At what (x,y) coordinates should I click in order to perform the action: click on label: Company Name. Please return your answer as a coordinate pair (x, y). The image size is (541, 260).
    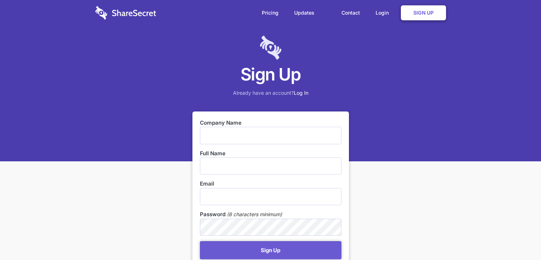
    Looking at the image, I should click on (271, 123).